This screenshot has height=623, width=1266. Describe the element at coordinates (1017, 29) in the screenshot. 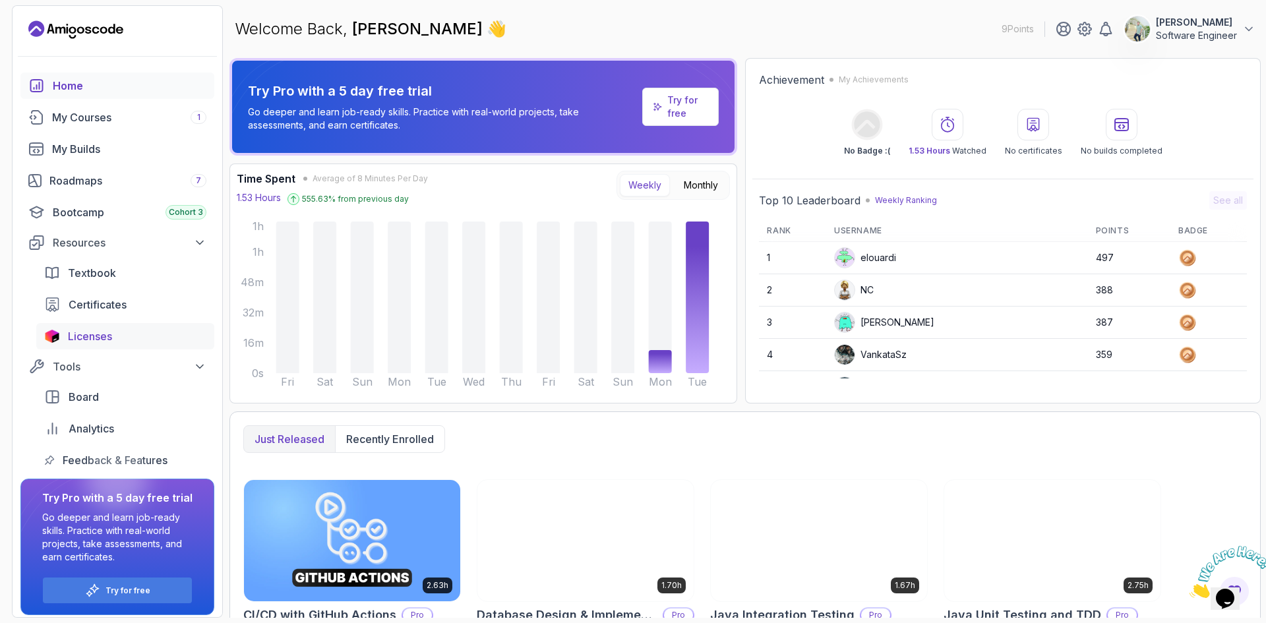

I see `p: 9 Points` at that location.